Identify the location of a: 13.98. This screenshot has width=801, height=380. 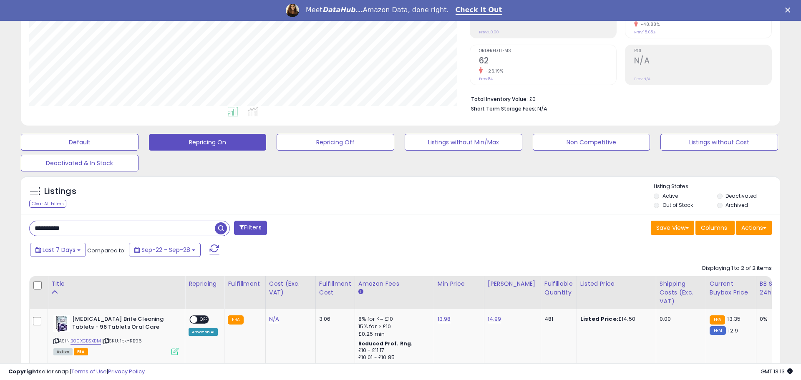
(444, 319).